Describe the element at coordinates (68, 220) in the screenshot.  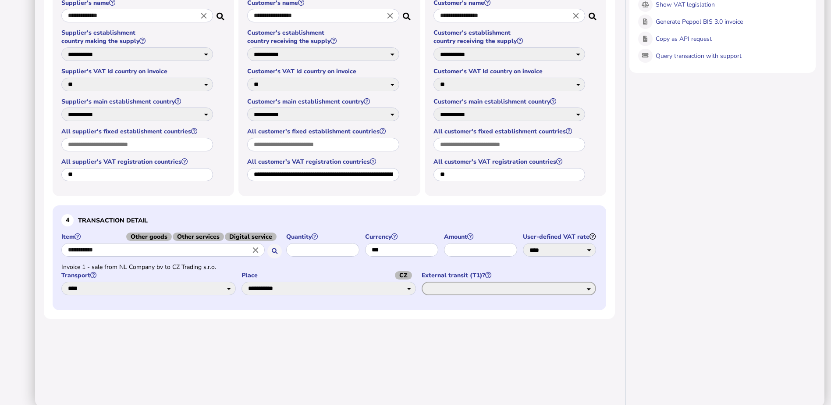
I see `div: 4` at that location.